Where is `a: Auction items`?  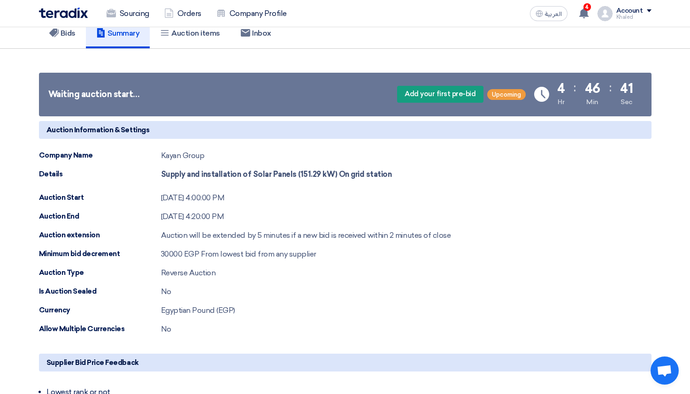 a: Auction items is located at coordinates (190, 33).